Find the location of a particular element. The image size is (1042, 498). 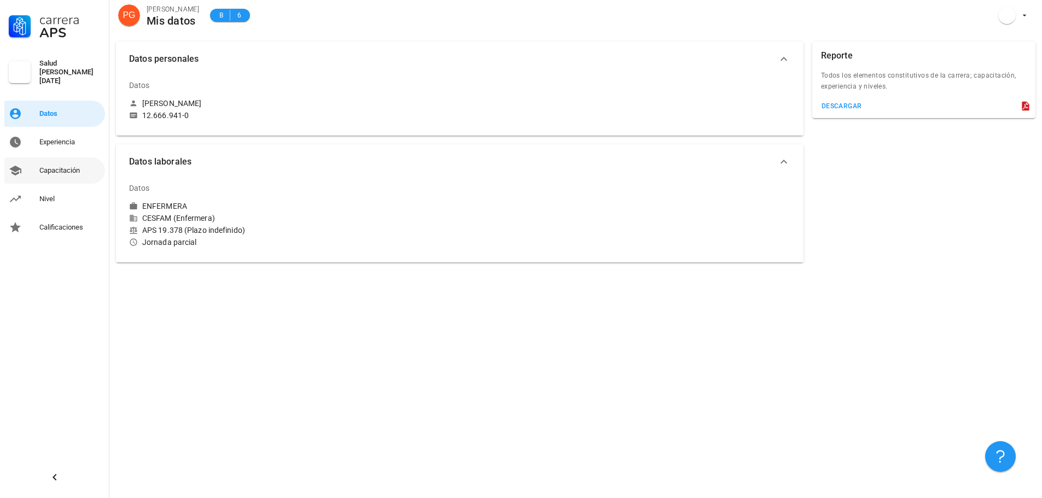

div: Todos los elementos constitutivos de la carrera; capacitación, experiencia y niveles. is located at coordinates (924, 84).